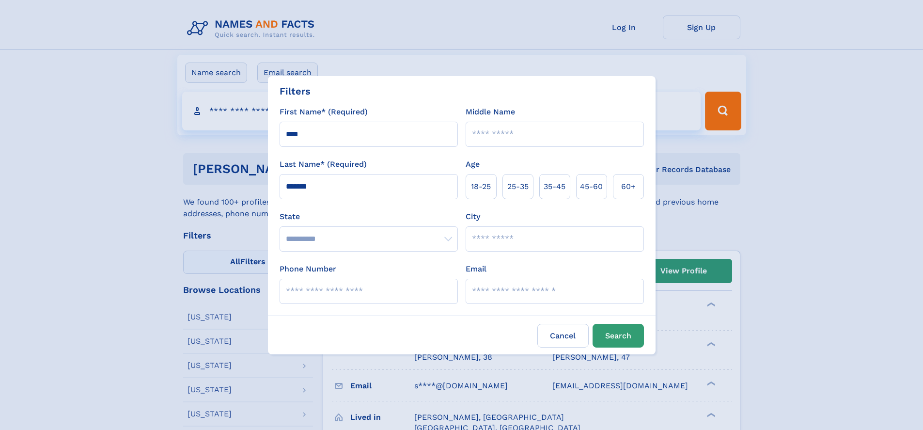 The image size is (923, 430). Describe the element at coordinates (518, 187) in the screenshot. I see `span: 25‑35` at that location.